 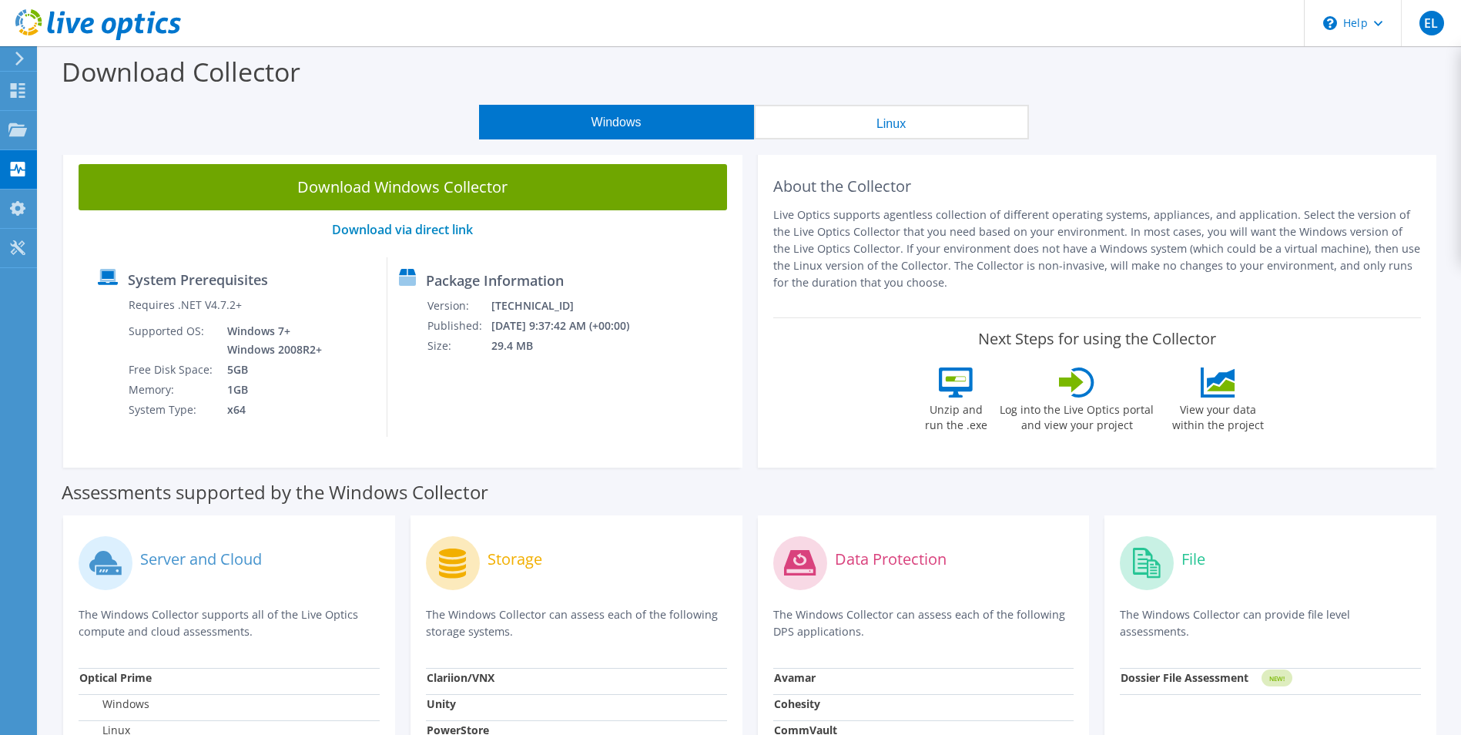 I want to click on label: Requires .NET V4.7.2+, so click(x=185, y=305).